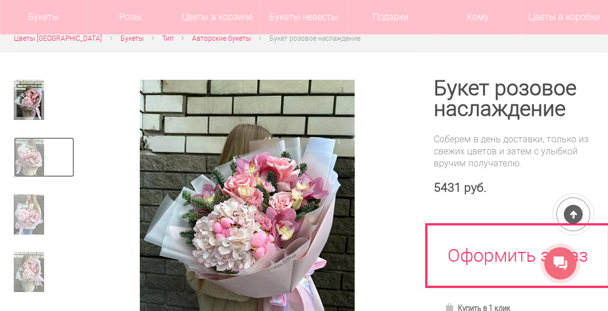 This screenshot has width=608, height=311. I want to click on span: Букет розовое наслаждение, so click(315, 38).